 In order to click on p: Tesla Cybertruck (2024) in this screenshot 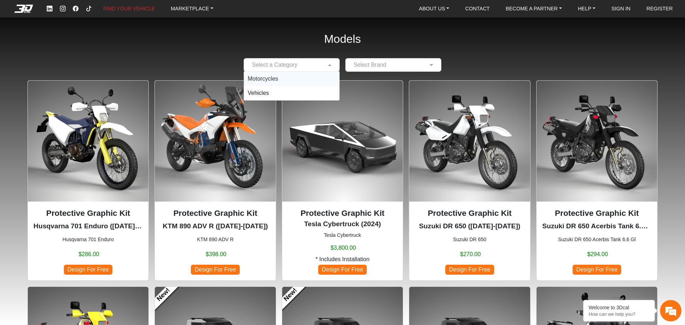, I will do `click(343, 224)`.